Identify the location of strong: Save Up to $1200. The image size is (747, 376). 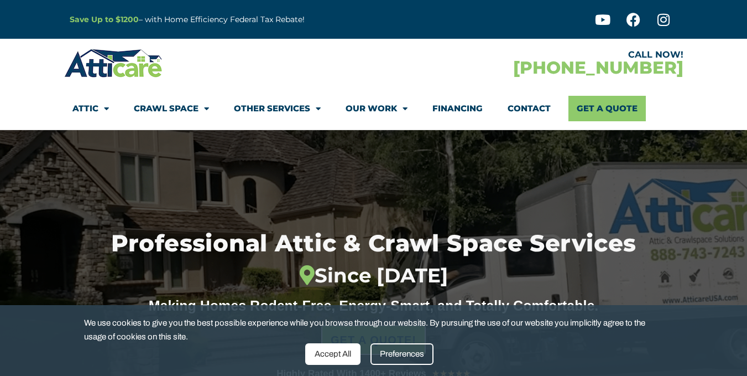
(104, 19).